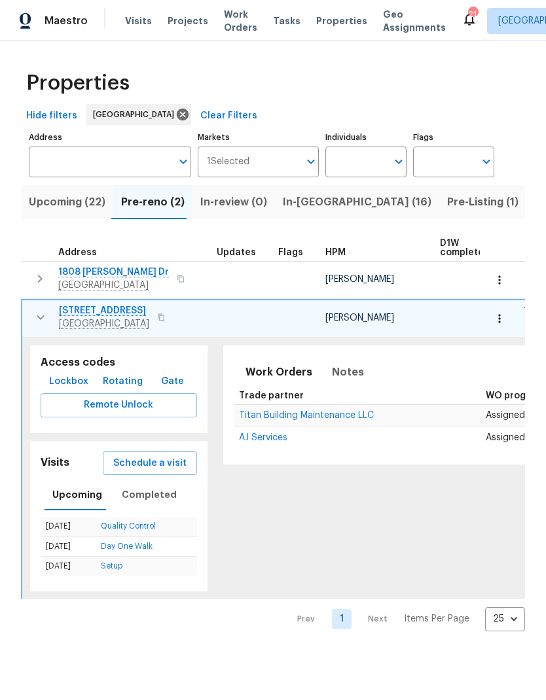 The image size is (546, 700). Describe the element at coordinates (110, 137) in the screenshot. I see `label: Address` at that location.